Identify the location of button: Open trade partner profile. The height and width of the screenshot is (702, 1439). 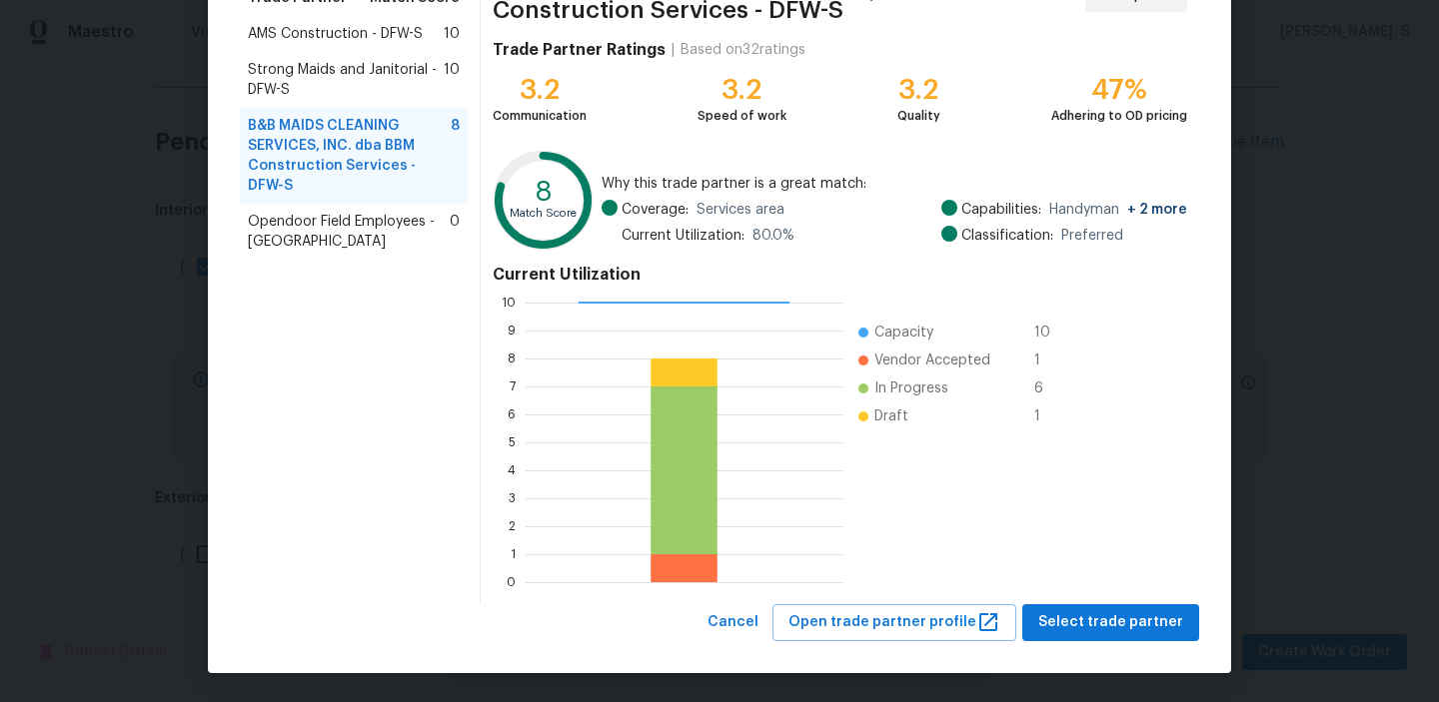
(894, 622).